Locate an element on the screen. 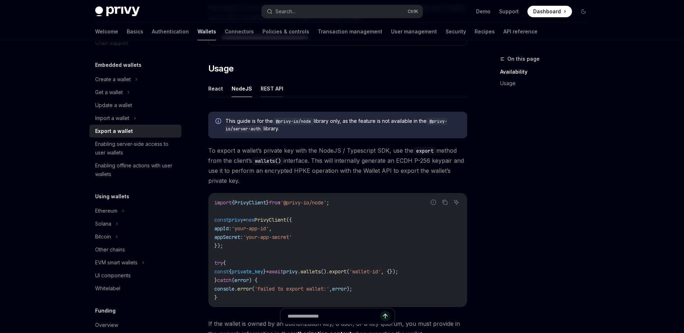 This screenshot has height=333, width=684. a: Basics is located at coordinates (135, 32).